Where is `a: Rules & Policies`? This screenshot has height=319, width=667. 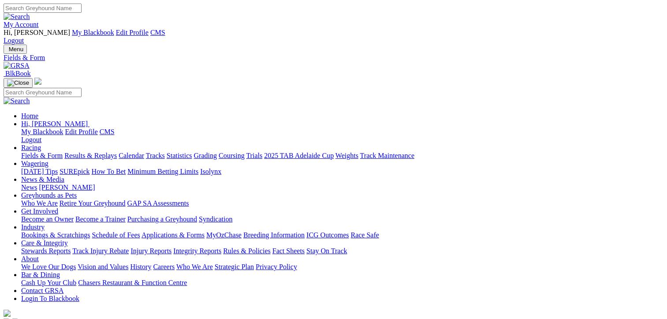 a: Rules & Policies is located at coordinates (247, 250).